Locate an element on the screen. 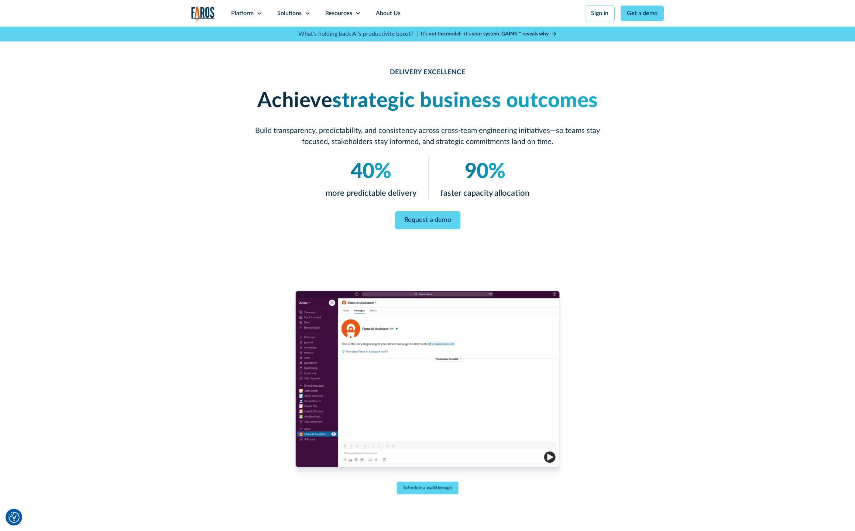 Image resolution: width=855 pixels, height=531 pixels. em: 90% is located at coordinates (485, 172).